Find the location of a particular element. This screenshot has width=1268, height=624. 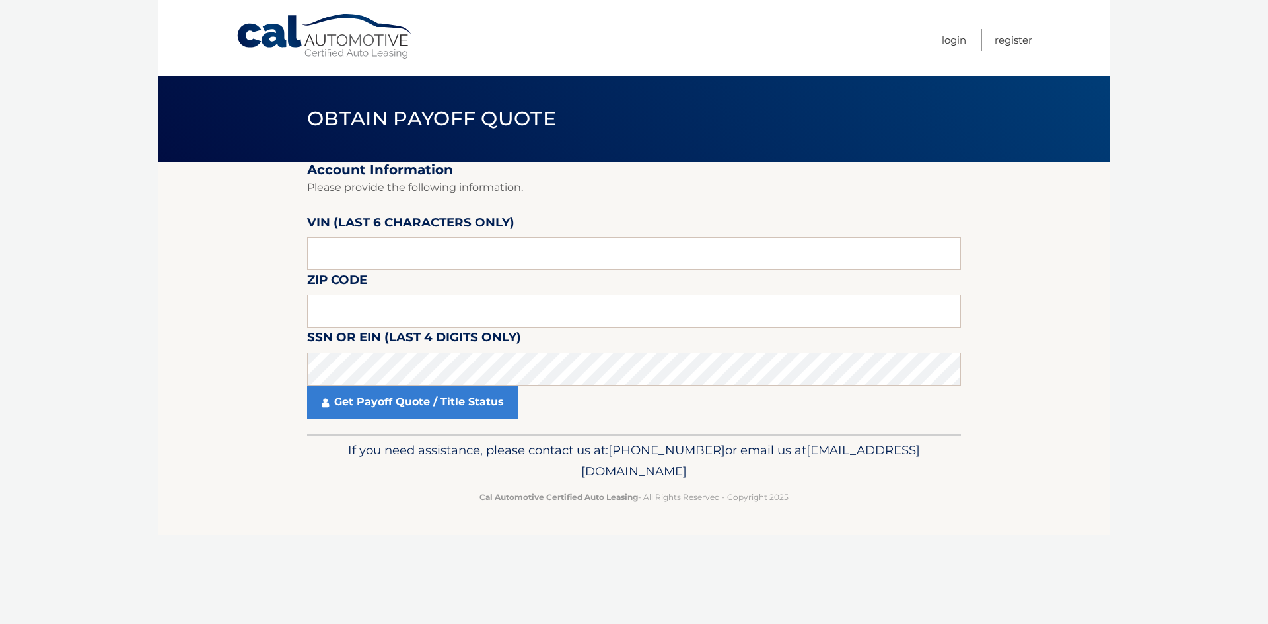

a: Cal Automotive is located at coordinates (325, 36).